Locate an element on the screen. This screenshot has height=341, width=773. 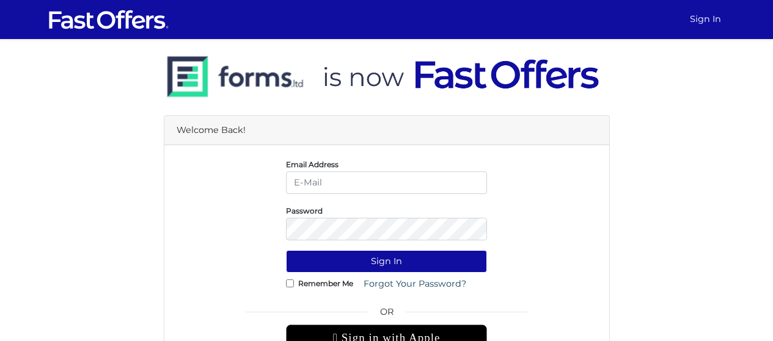
span: OR is located at coordinates (386, 315).